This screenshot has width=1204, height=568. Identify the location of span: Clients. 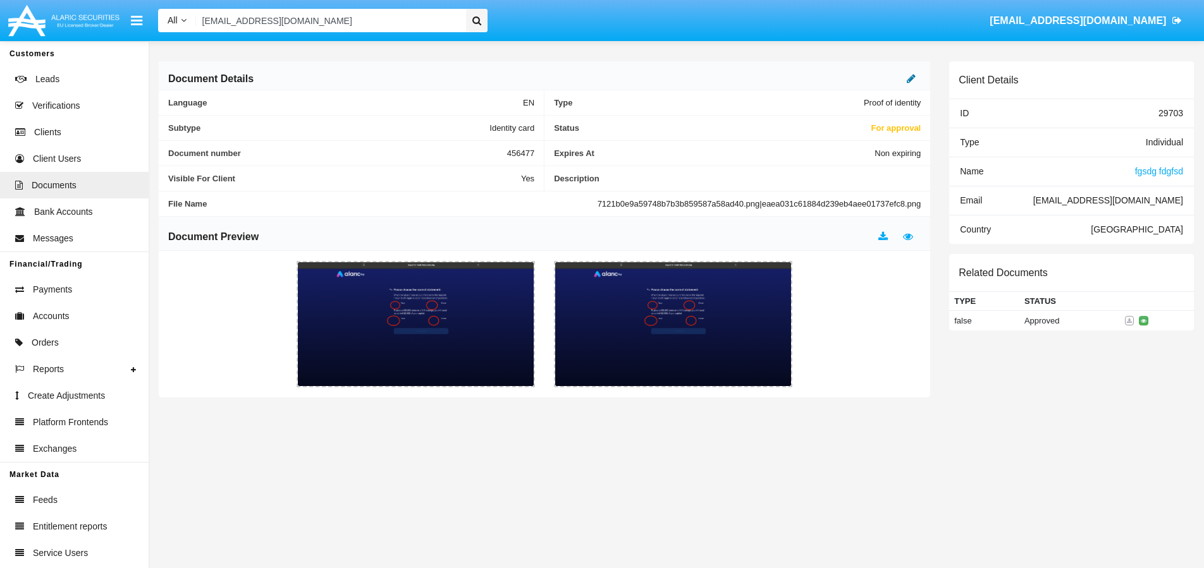
(47, 132).